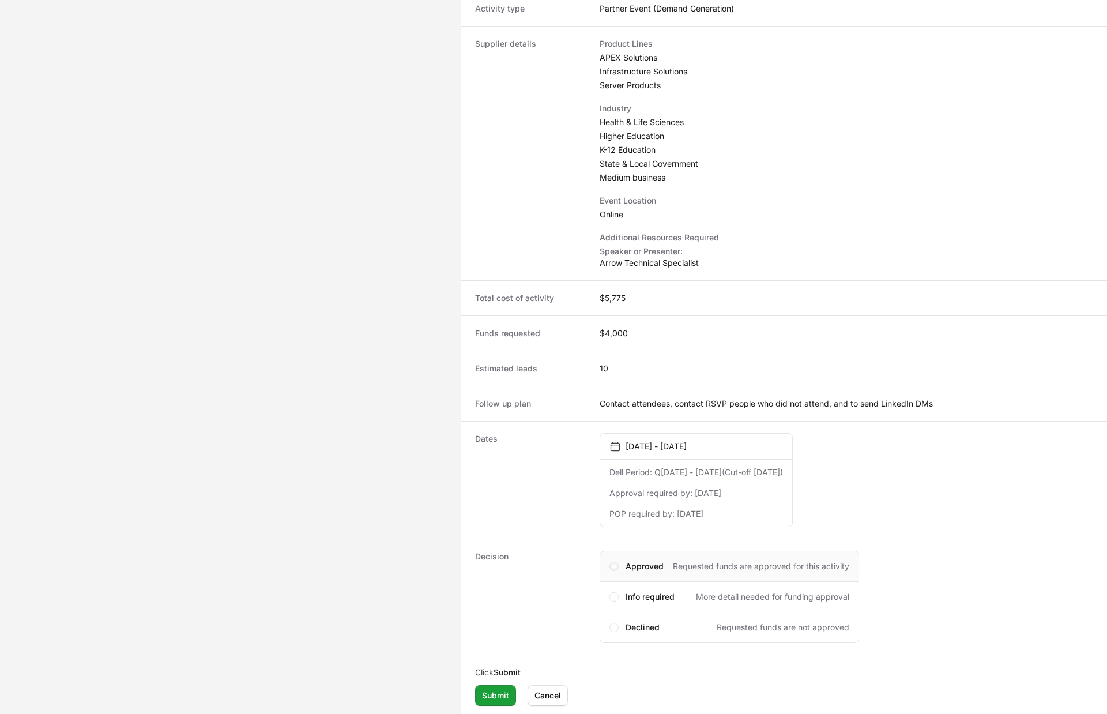 Image resolution: width=1107 pixels, height=714 pixels. I want to click on dt: Follow up plan, so click(530, 403).